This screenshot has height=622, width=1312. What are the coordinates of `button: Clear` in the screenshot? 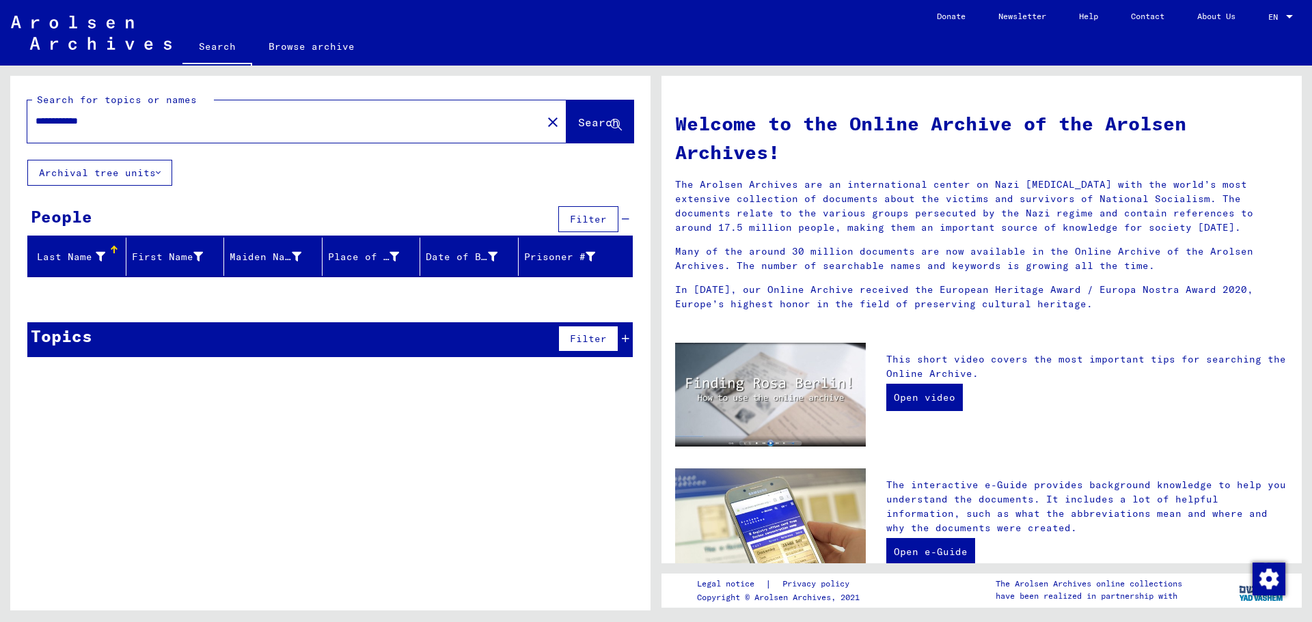 It's located at (553, 122).